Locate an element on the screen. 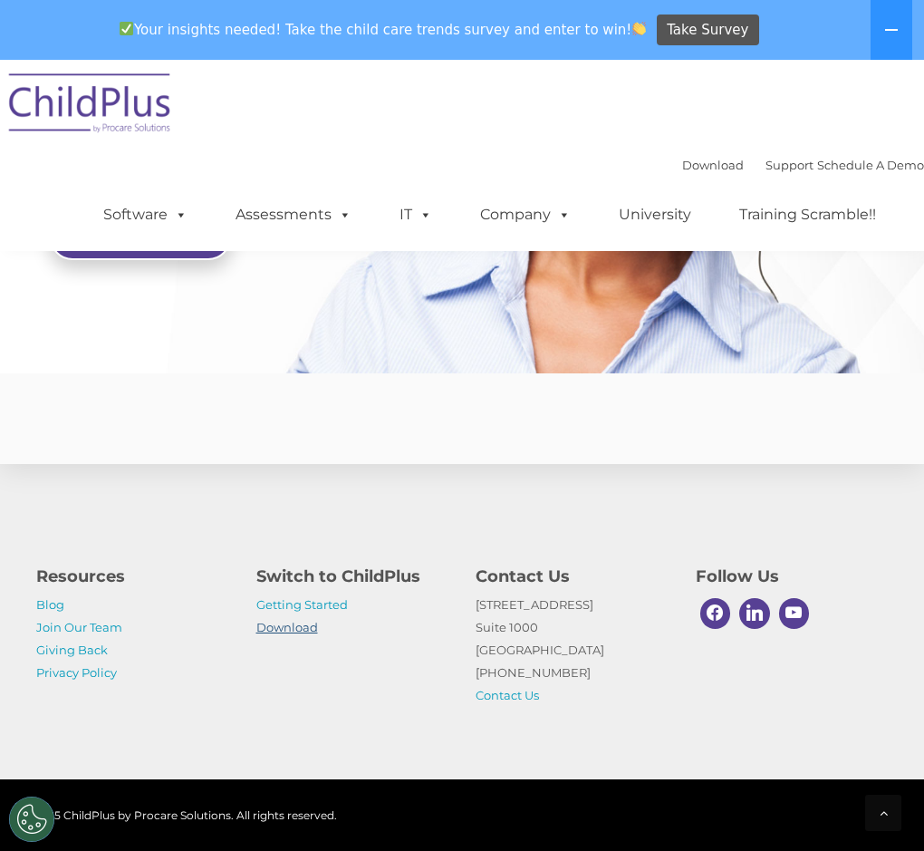 This screenshot has width=924, height=851. a: Linkedin is located at coordinates (755, 613).